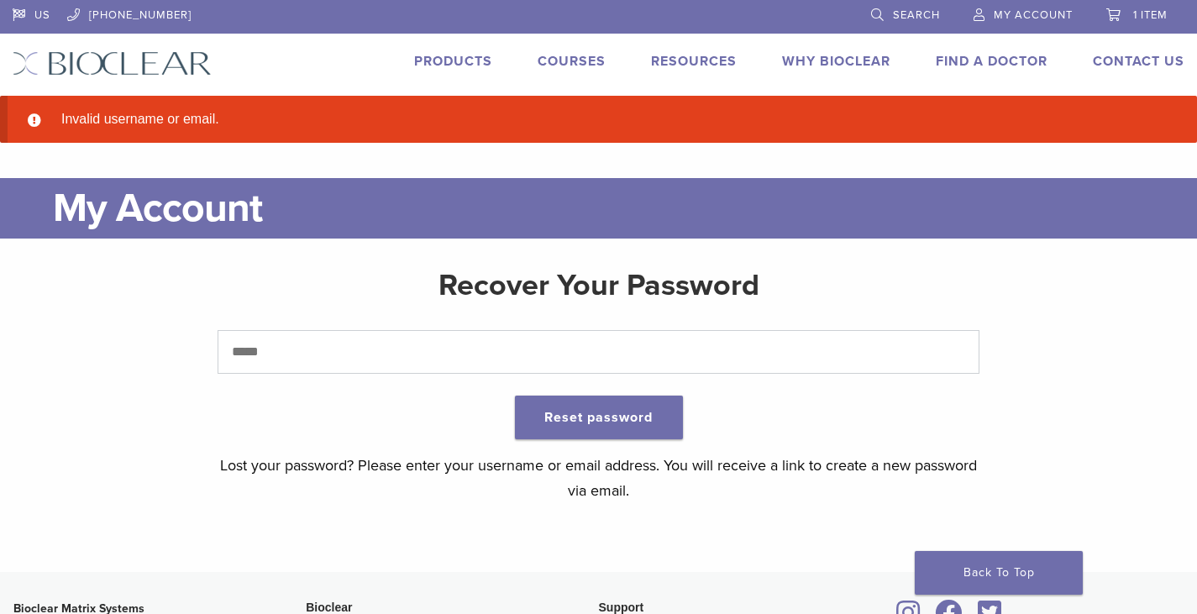  I want to click on span: My Account, so click(1033, 15).